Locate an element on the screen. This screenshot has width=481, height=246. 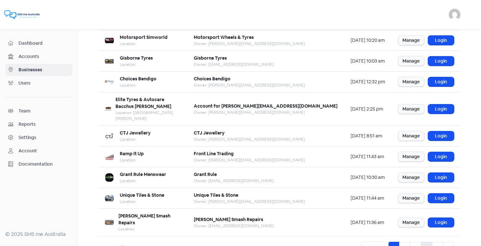
a: Accounts is located at coordinates (39, 56).